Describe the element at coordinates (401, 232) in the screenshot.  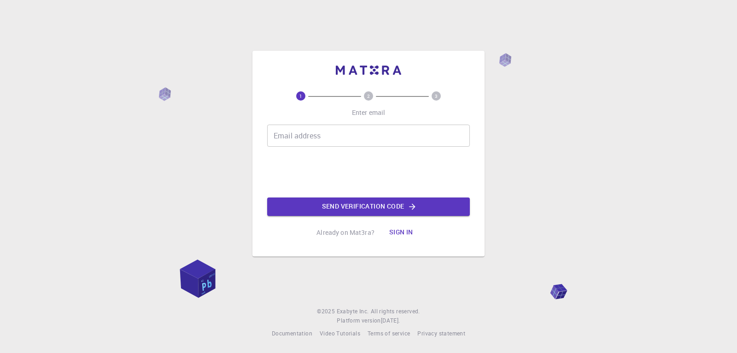
I see `button: Sign in` at that location.